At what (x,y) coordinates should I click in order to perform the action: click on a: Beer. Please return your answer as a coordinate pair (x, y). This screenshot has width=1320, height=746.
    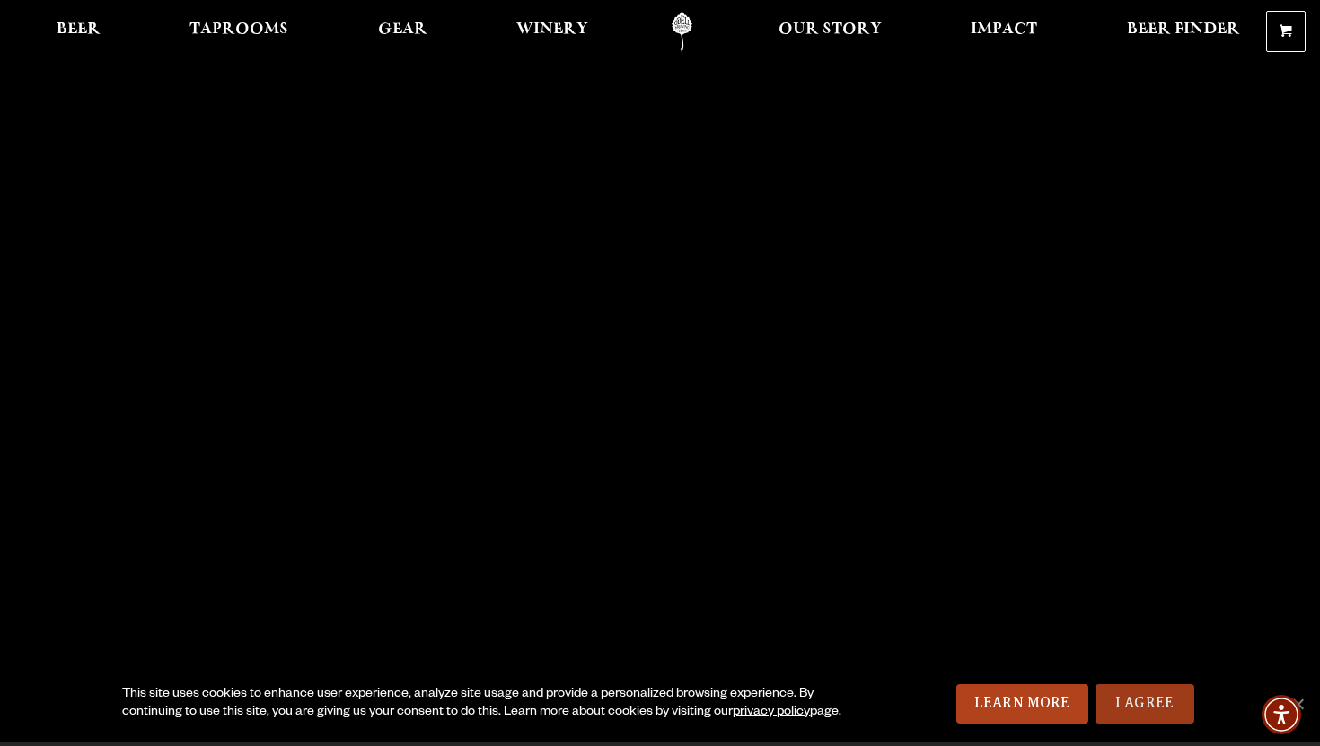
    Looking at the image, I should click on (78, 31).